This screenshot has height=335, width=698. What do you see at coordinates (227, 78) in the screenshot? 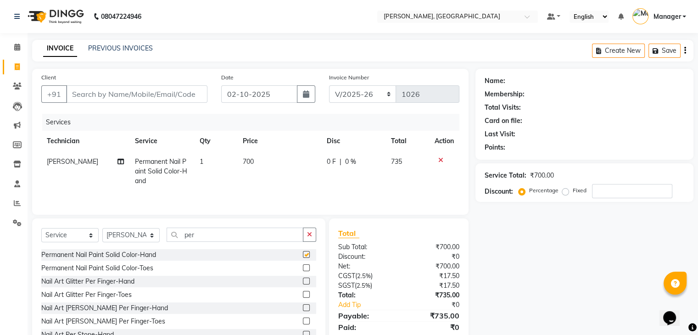
I see `label: Date` at bounding box center [227, 78].